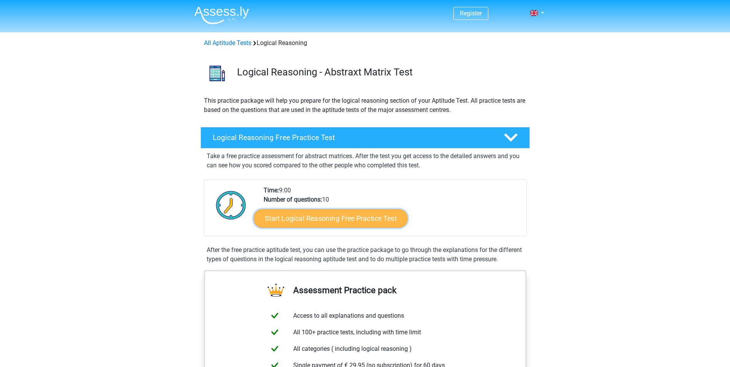  Describe the element at coordinates (365, 255) in the screenshot. I see `div: After the free practice aptitude test, you can use the practice package to go through the explana...` at that location.